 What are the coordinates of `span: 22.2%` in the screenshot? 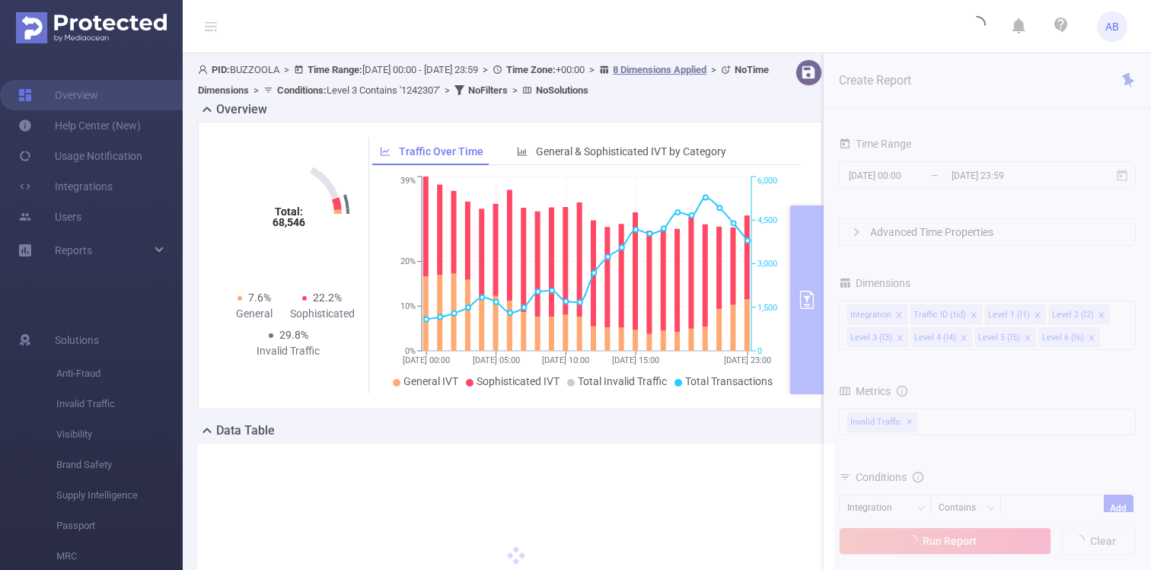 It's located at (327, 298).